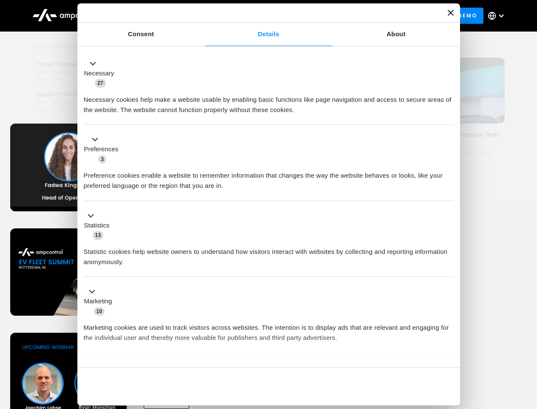 The height and width of the screenshot is (409, 537). I want to click on button: Statistics (13), so click(99, 225).